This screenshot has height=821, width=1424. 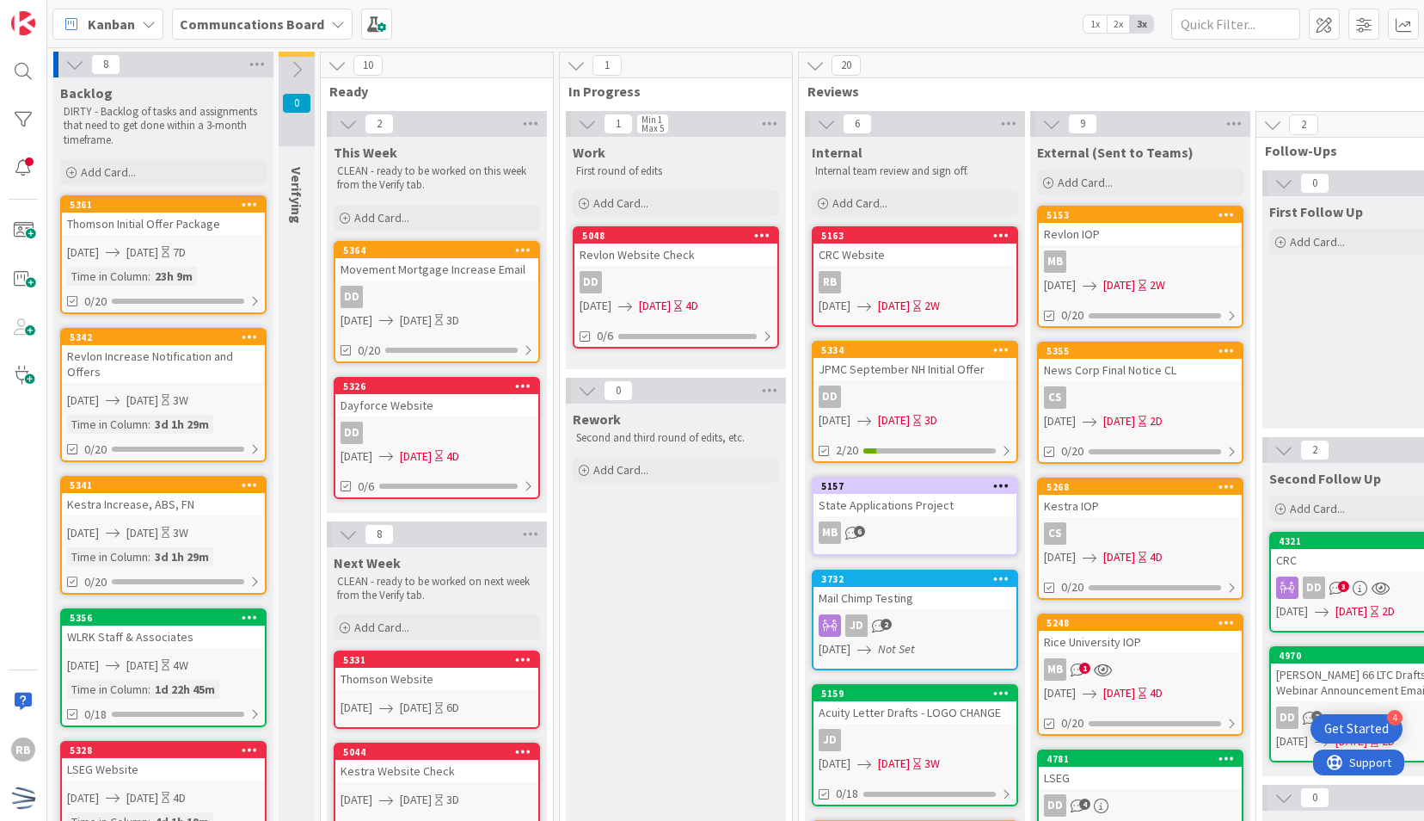 What do you see at coordinates (1095, 24) in the screenshot?
I see `span: 1x` at bounding box center [1095, 24].